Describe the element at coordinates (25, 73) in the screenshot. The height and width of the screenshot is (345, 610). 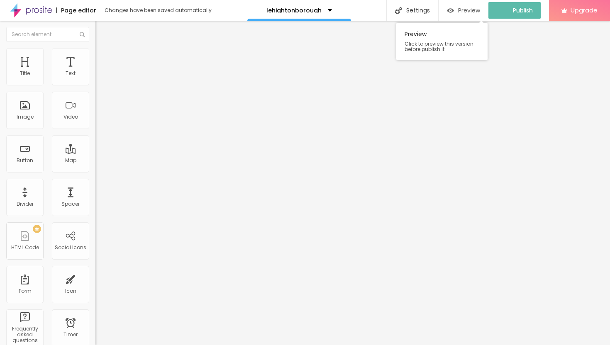
I see `div: Title` at that location.